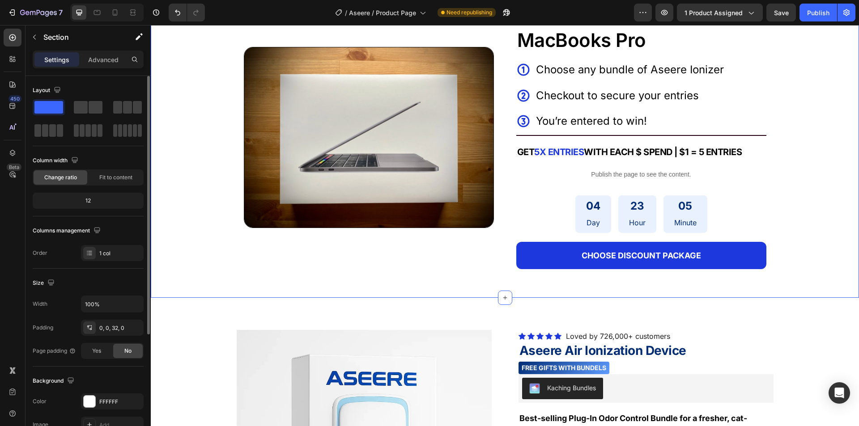  What do you see at coordinates (441, 96) in the screenshot?
I see `p: You’re entered to win!` at bounding box center [441, 96].